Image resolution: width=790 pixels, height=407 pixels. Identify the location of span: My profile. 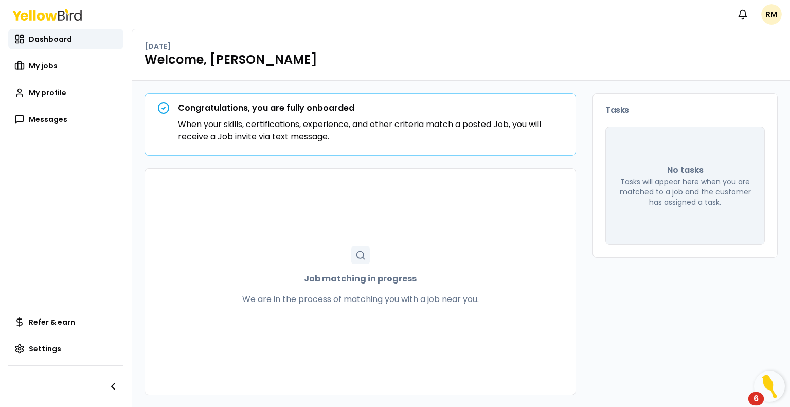
(47, 93).